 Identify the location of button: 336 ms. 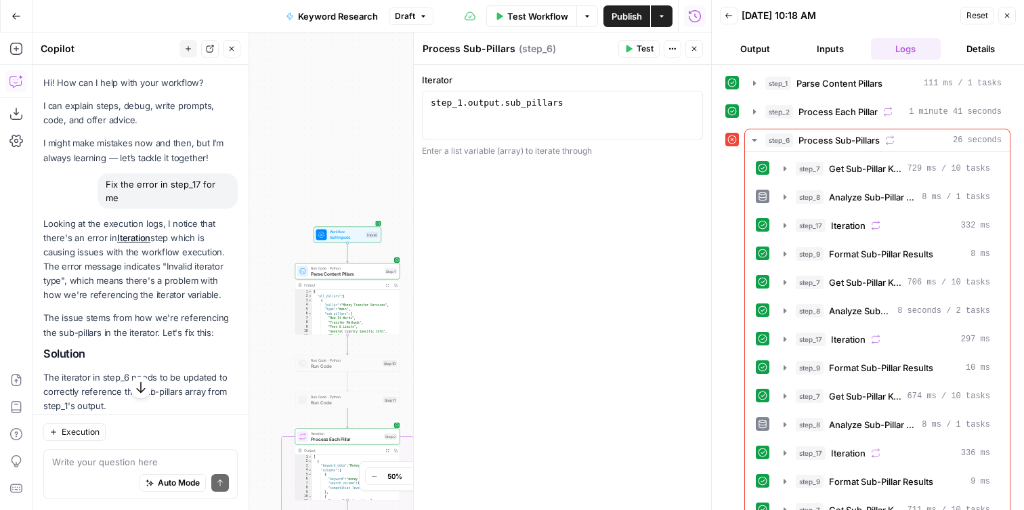
(886, 453).